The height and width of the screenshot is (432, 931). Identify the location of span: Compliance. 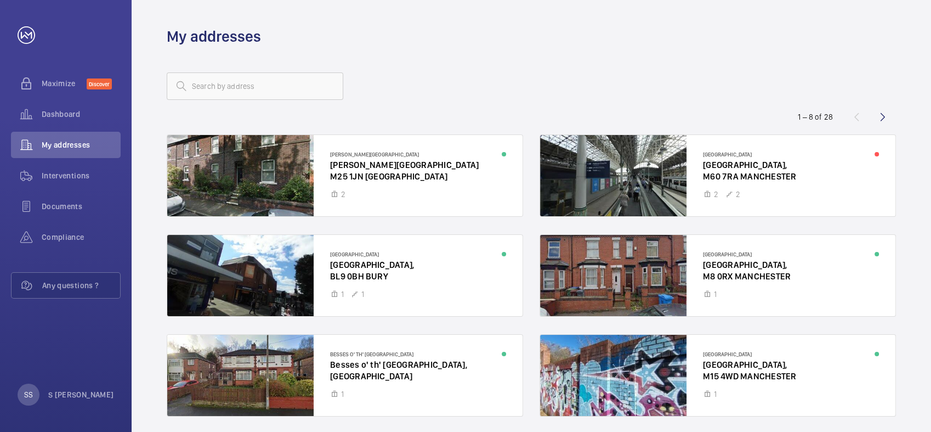
(81, 237).